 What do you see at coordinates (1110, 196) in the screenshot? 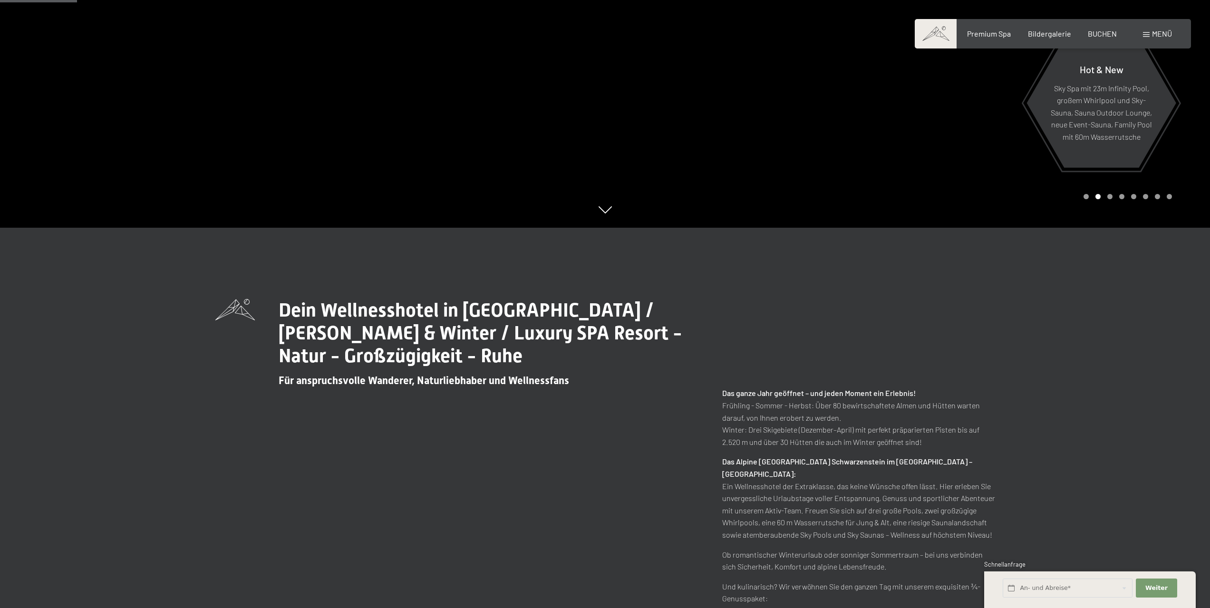
I see `div: Carousel Page 3` at bounding box center [1110, 196].